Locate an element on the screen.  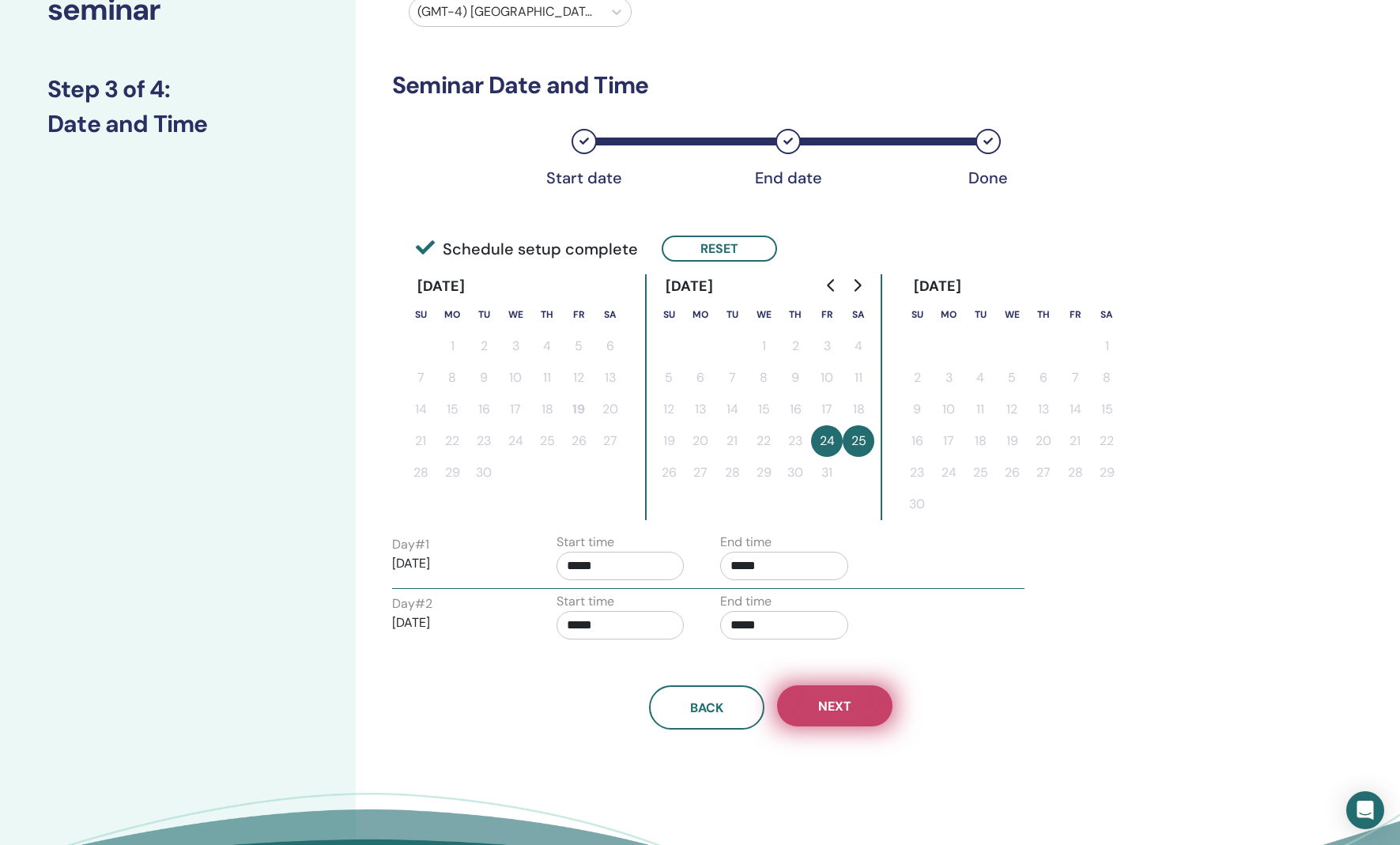
button: 23 is located at coordinates (484, 441).